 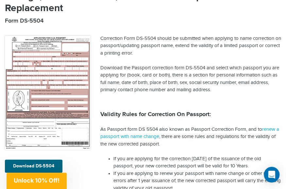 I want to click on p: Download the Passport correction form DS-5504 and select which passport you are applying for (boo..., so click(x=190, y=79).